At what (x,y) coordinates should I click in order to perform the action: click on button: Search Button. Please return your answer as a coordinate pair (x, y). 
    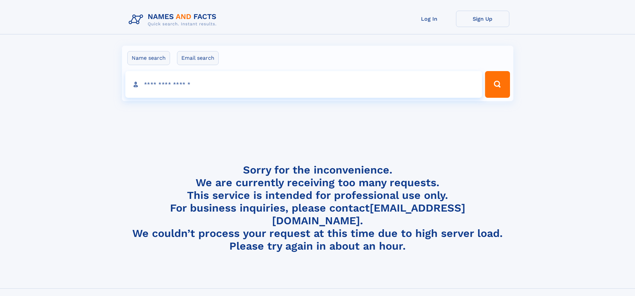
    Looking at the image, I should click on (498, 84).